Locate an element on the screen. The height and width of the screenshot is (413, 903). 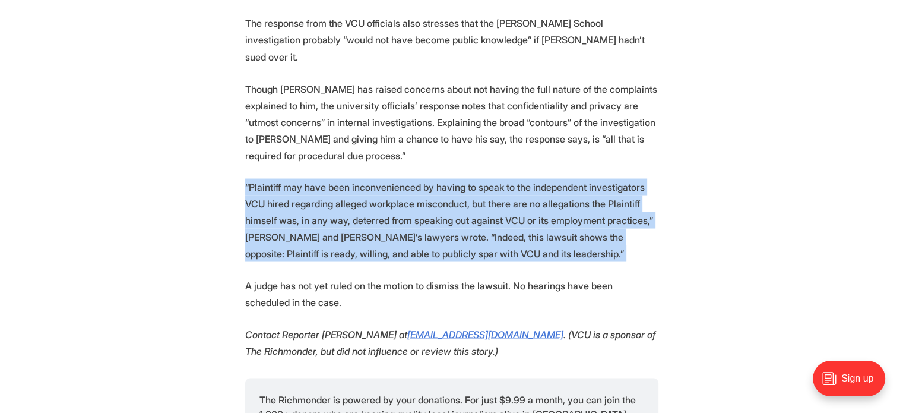
p: “Plaintiff may have been inconvenienced by having to speak to the independent investigators VCU h... is located at coordinates (452, 220).